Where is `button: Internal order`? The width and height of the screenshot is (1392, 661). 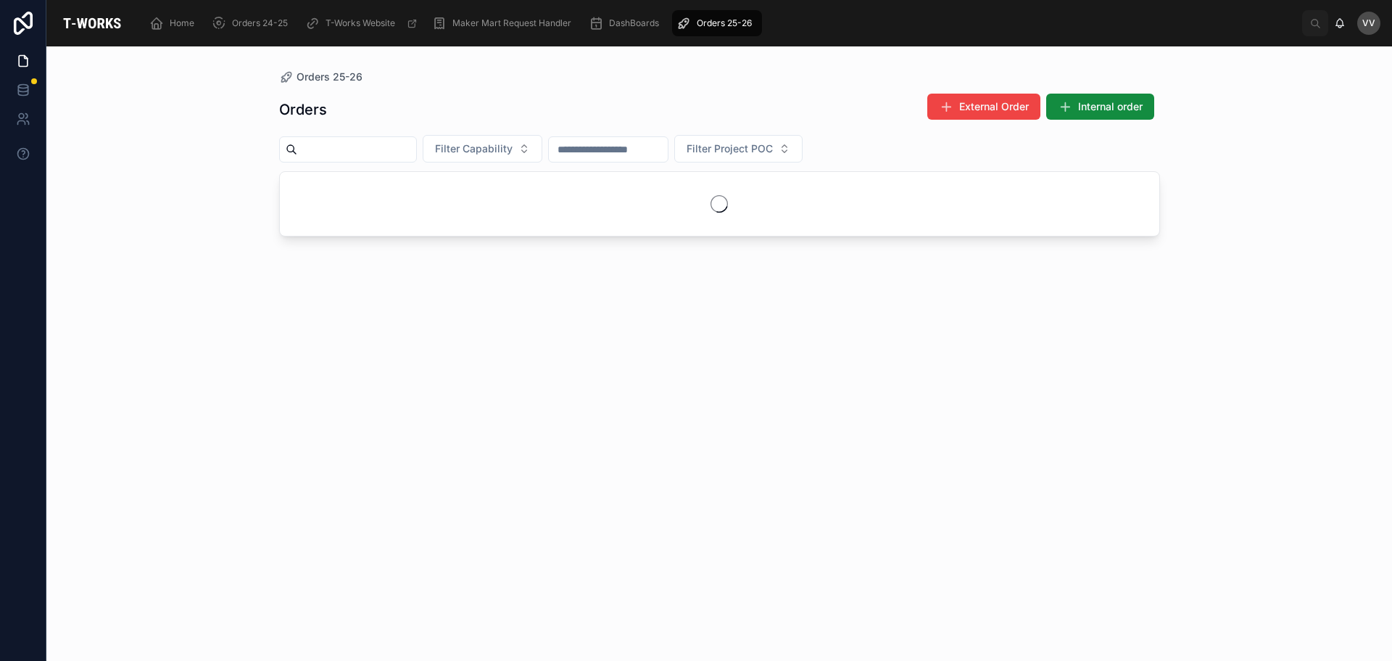
button: Internal order is located at coordinates (1100, 107).